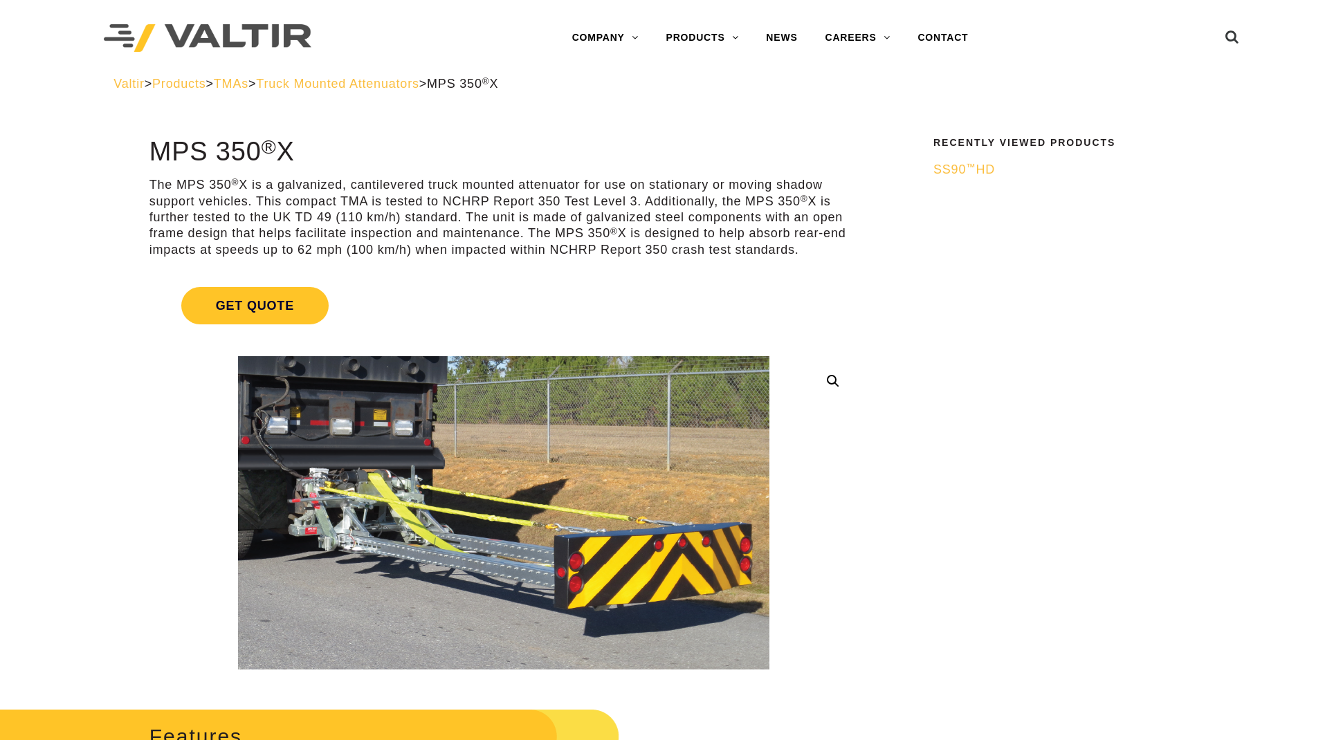 Image resolution: width=1343 pixels, height=740 pixels. What do you see at coordinates (971, 167) in the screenshot?
I see `sup: ™` at bounding box center [971, 167].